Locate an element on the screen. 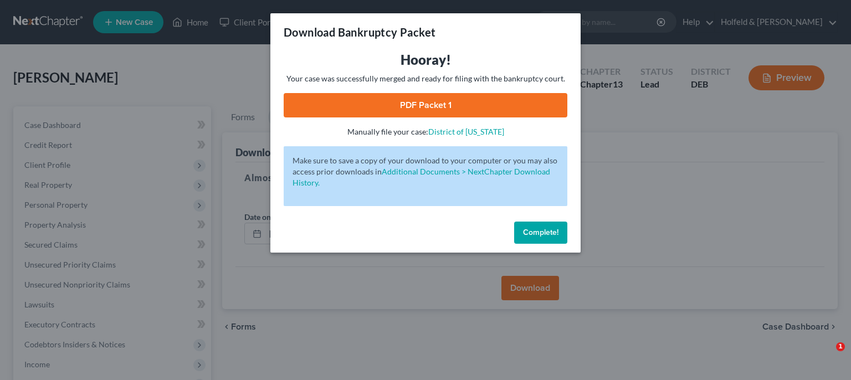 This screenshot has width=851, height=380. a: PDF Packet 1 is located at coordinates (425, 105).